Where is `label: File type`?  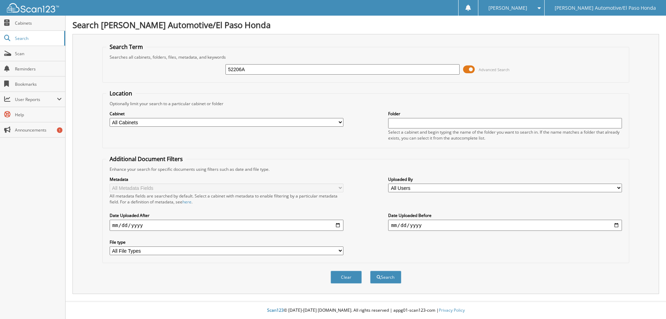
label: File type is located at coordinates (227, 242).